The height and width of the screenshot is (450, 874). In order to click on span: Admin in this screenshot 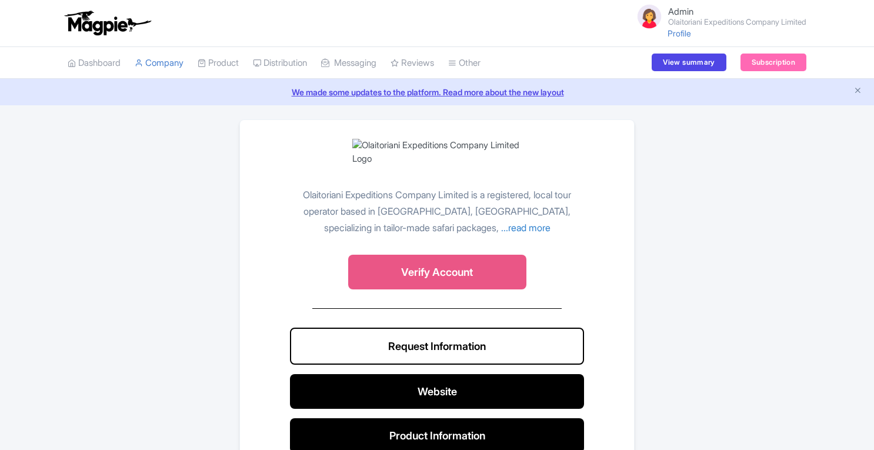, I will do `click(681, 11)`.